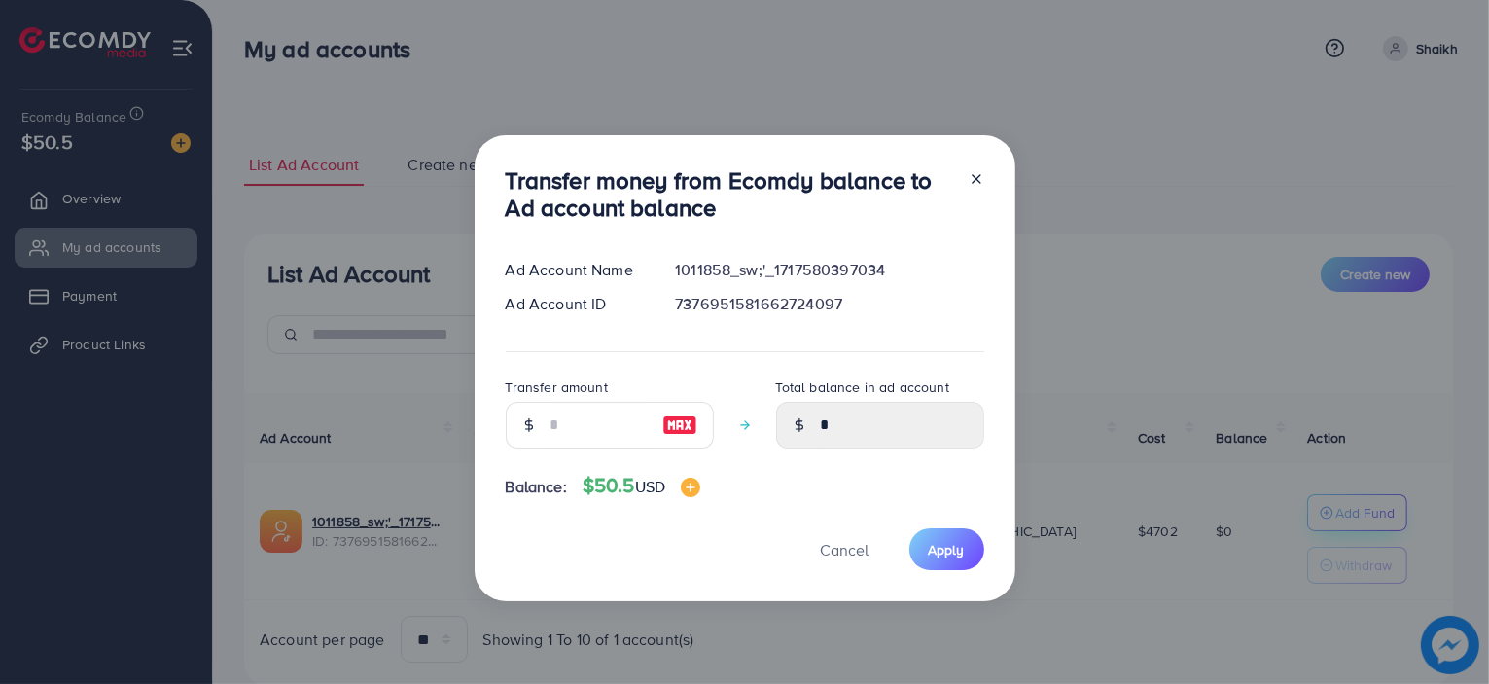 This screenshot has height=684, width=1489. I want to click on span: Cancel, so click(845, 550).